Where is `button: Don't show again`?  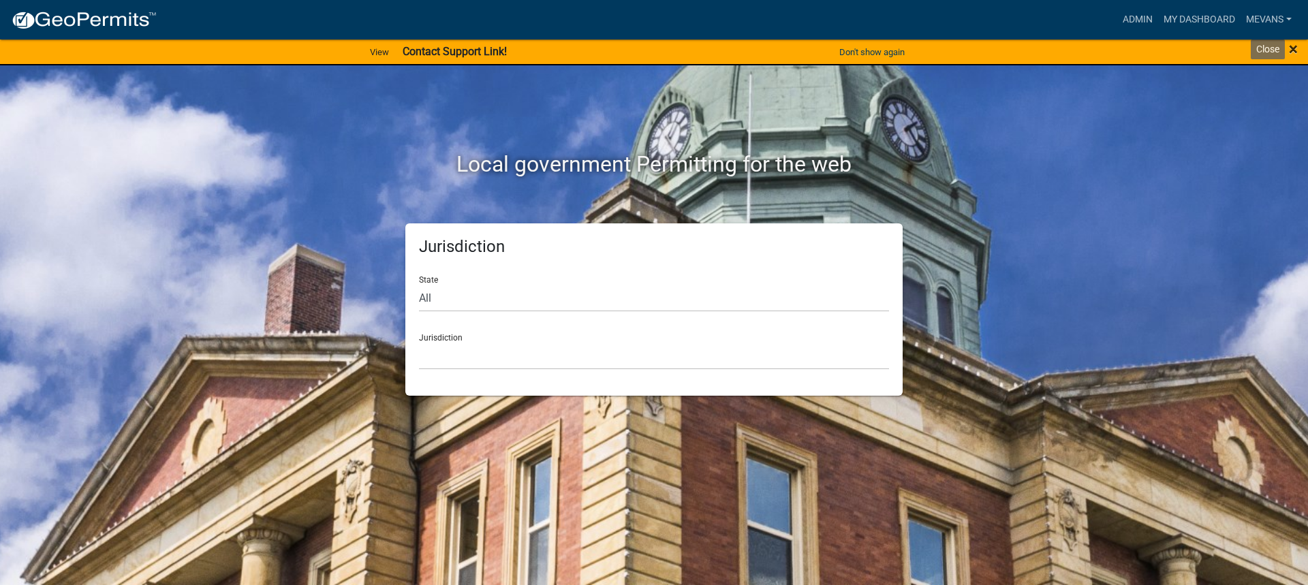
button: Don't show again is located at coordinates (872, 52).